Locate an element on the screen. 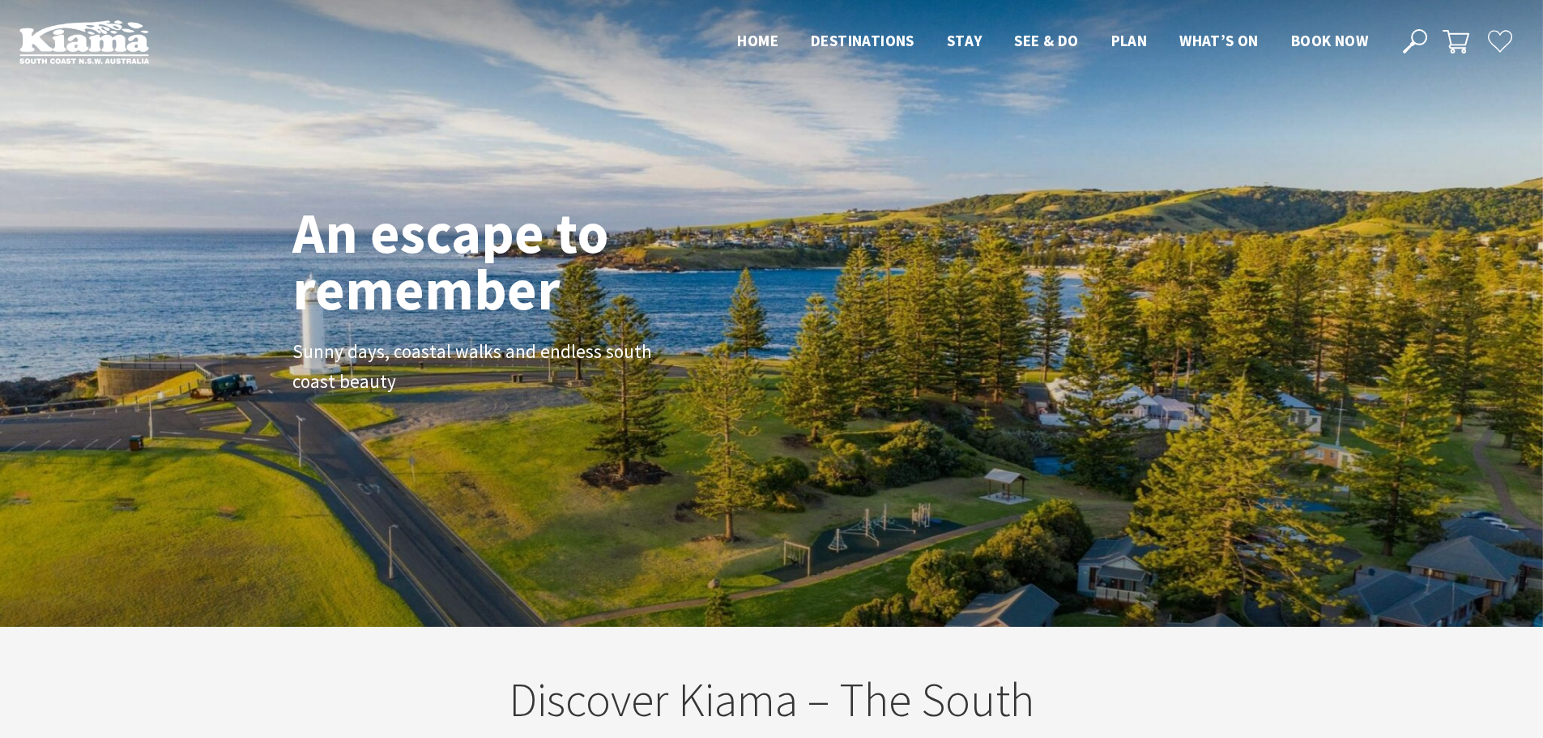 This screenshot has width=1543, height=738. span: See & Do is located at coordinates (1046, 40).